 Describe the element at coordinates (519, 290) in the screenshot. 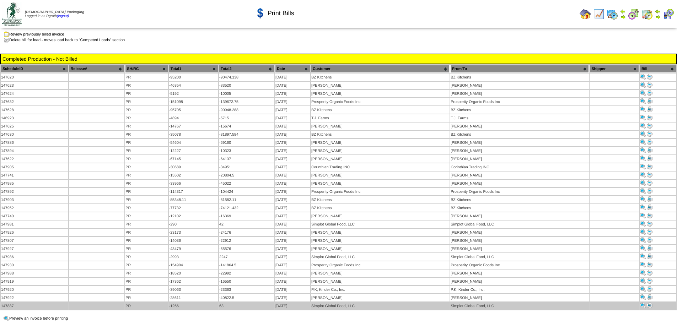

I see `td: P.K, Kinder Co., Inc.` at that location.